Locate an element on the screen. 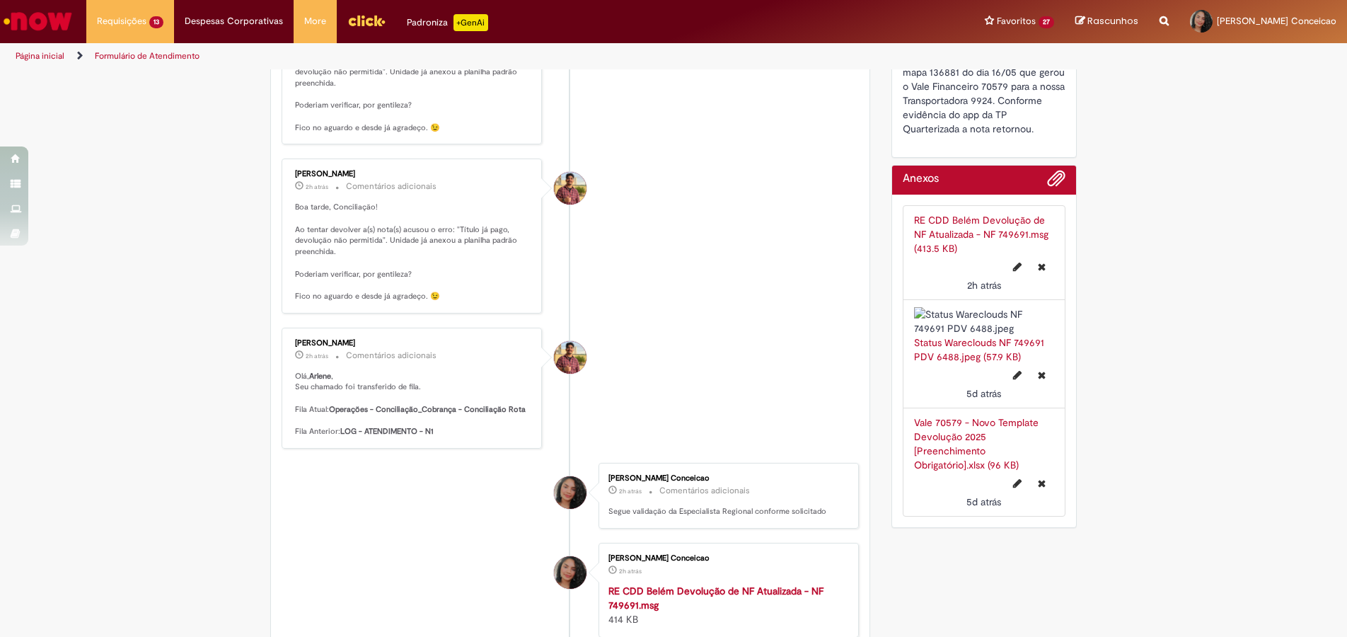 The image size is (1347, 637). span: Requisições is located at coordinates (122, 21).